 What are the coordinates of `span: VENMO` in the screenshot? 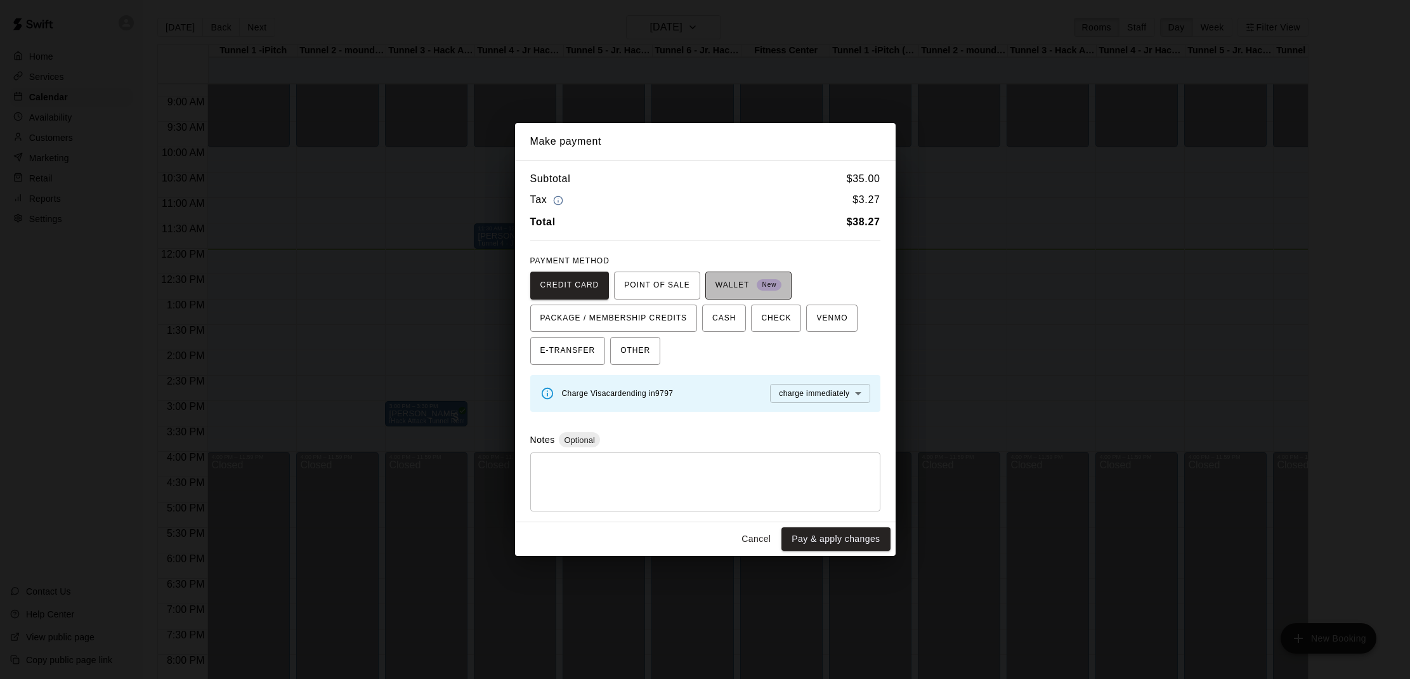 It's located at (831, 318).